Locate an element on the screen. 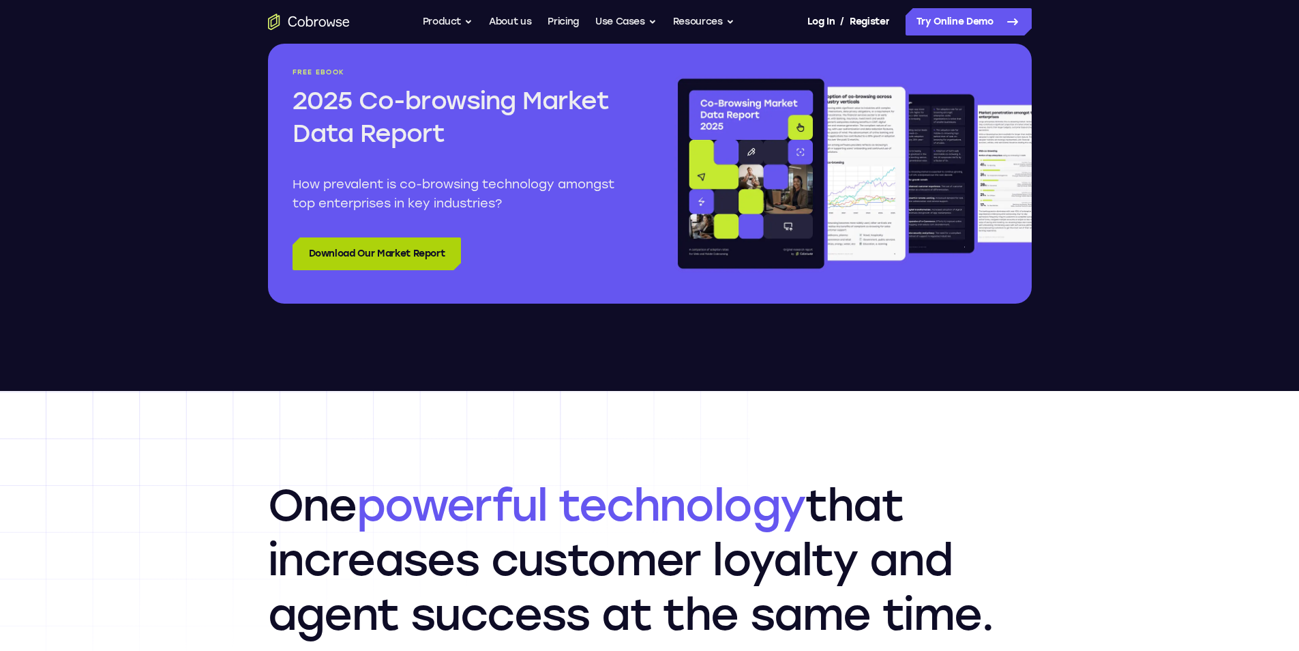  p: How prevalent is co-browsing technology amongst top enterprises in key industries? is located at coordinates (459, 194).